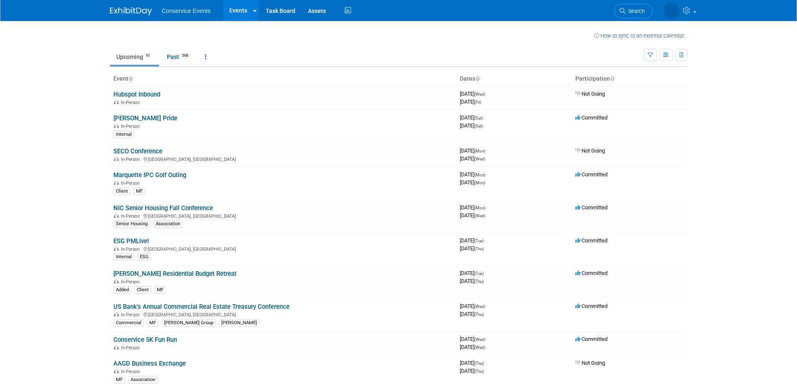 This screenshot has width=797, height=384. I want to click on span: 91, so click(148, 56).